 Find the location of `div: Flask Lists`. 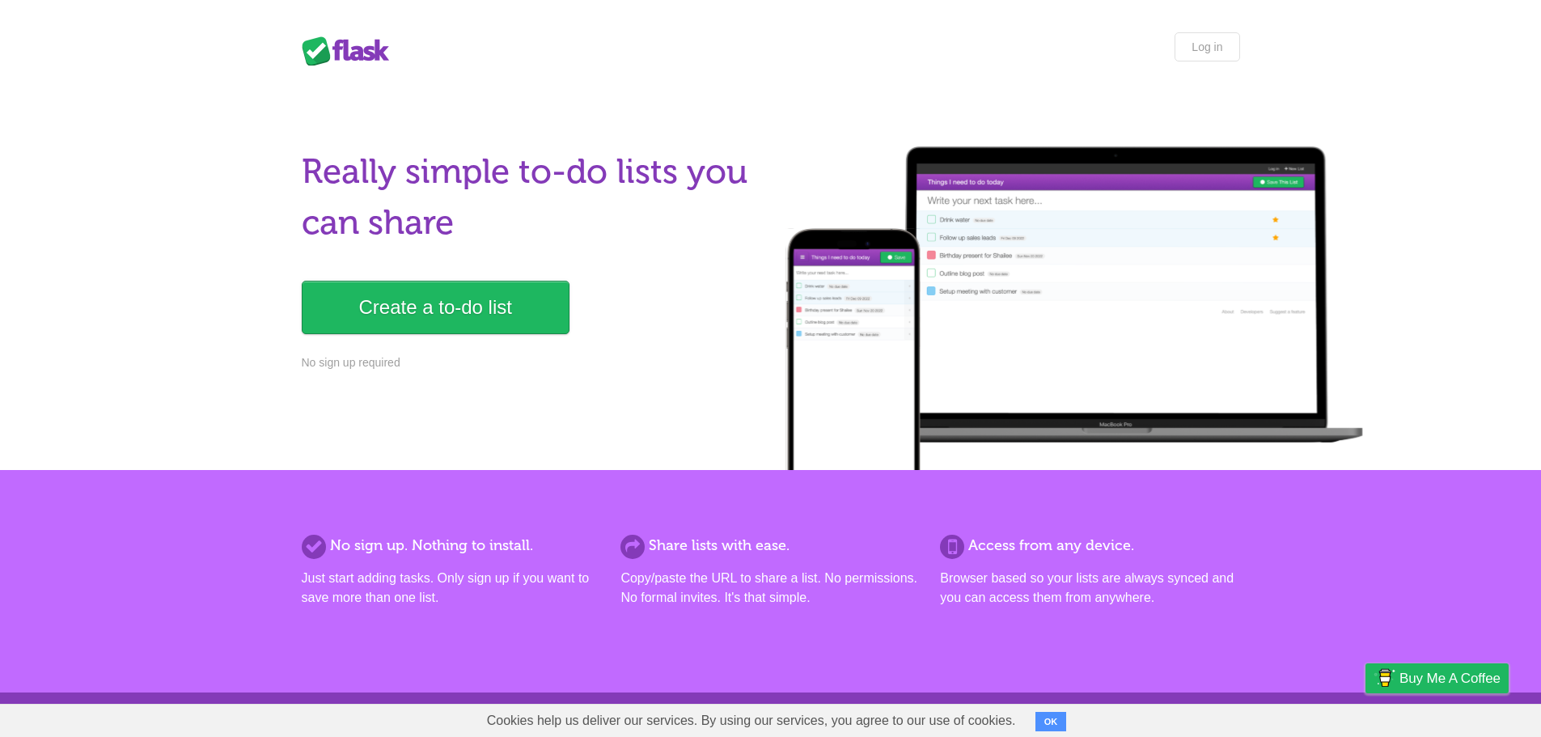

div: Flask Lists is located at coordinates (350, 51).